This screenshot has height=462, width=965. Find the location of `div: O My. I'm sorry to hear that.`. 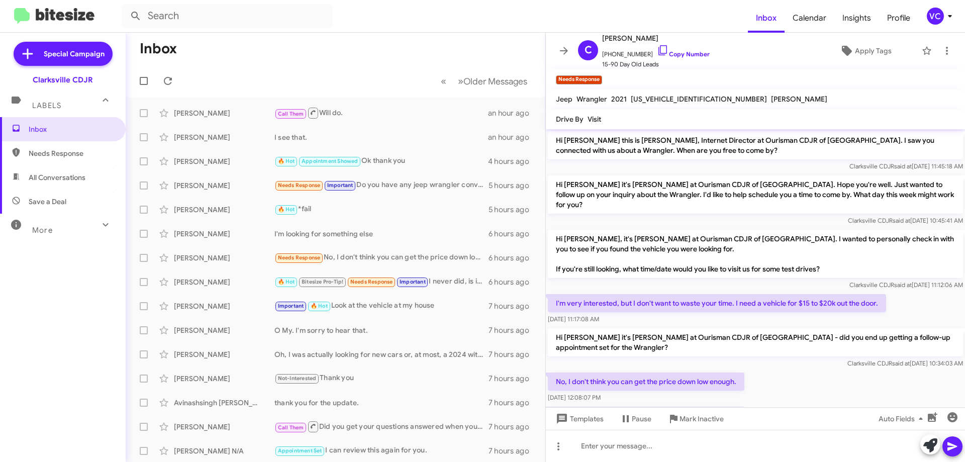

div: O My. I'm sorry to hear that. is located at coordinates (382, 330).